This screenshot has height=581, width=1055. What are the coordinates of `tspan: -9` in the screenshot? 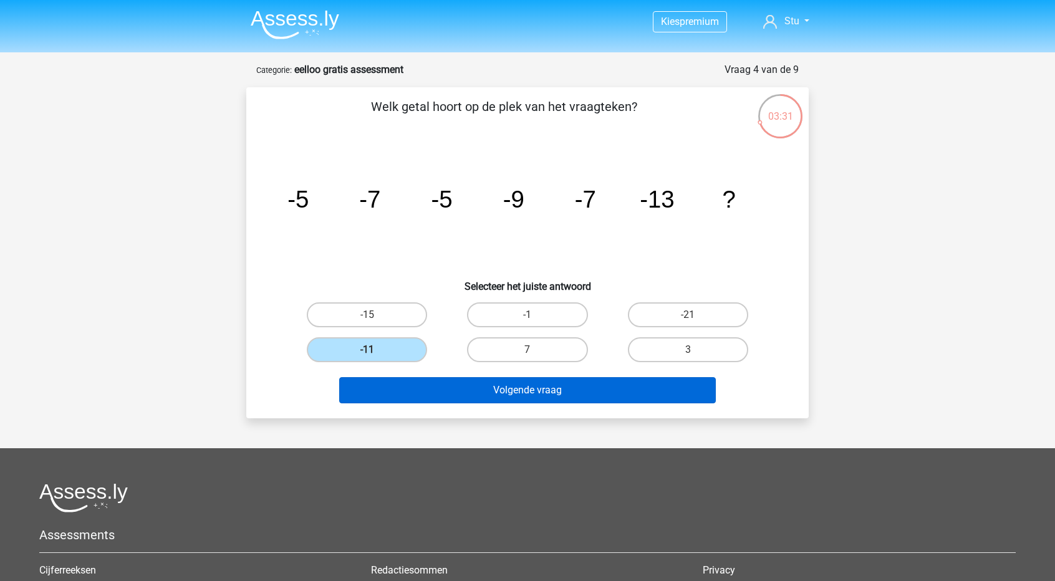 It's located at (514, 199).